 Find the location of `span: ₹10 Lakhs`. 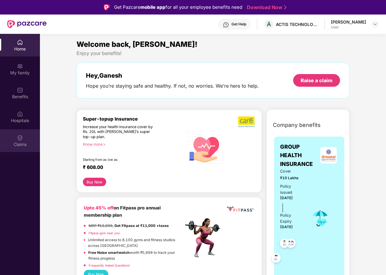

span: ₹10 Lakhs is located at coordinates (291, 178).